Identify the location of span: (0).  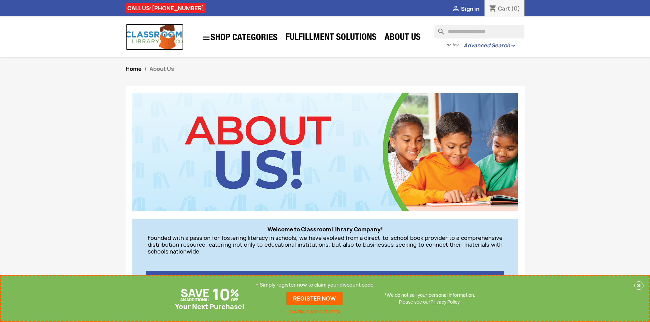
(516, 9).